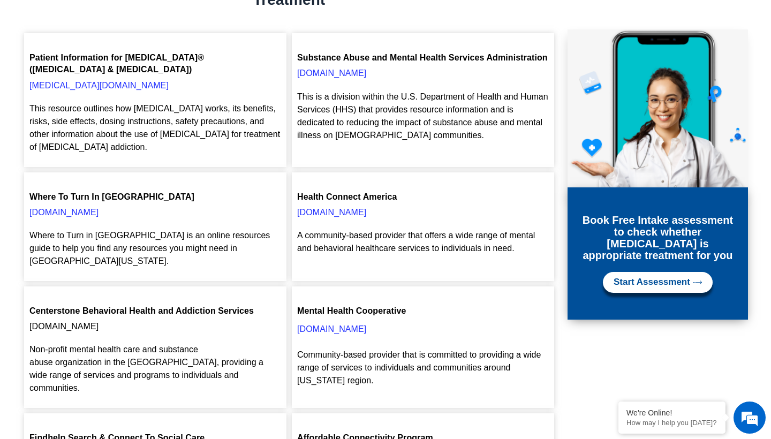 This screenshot has width=771, height=439. Describe the element at coordinates (104, 311) in the screenshot. I see `textarea: Type your message and hit 'Enter'` at that location.